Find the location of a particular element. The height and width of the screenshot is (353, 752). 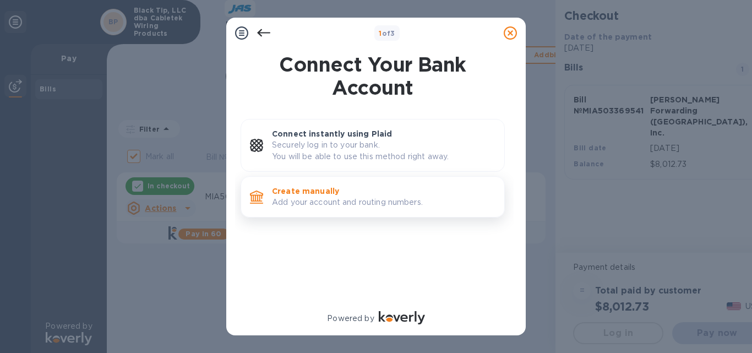

img: Logo is located at coordinates (402, 318).